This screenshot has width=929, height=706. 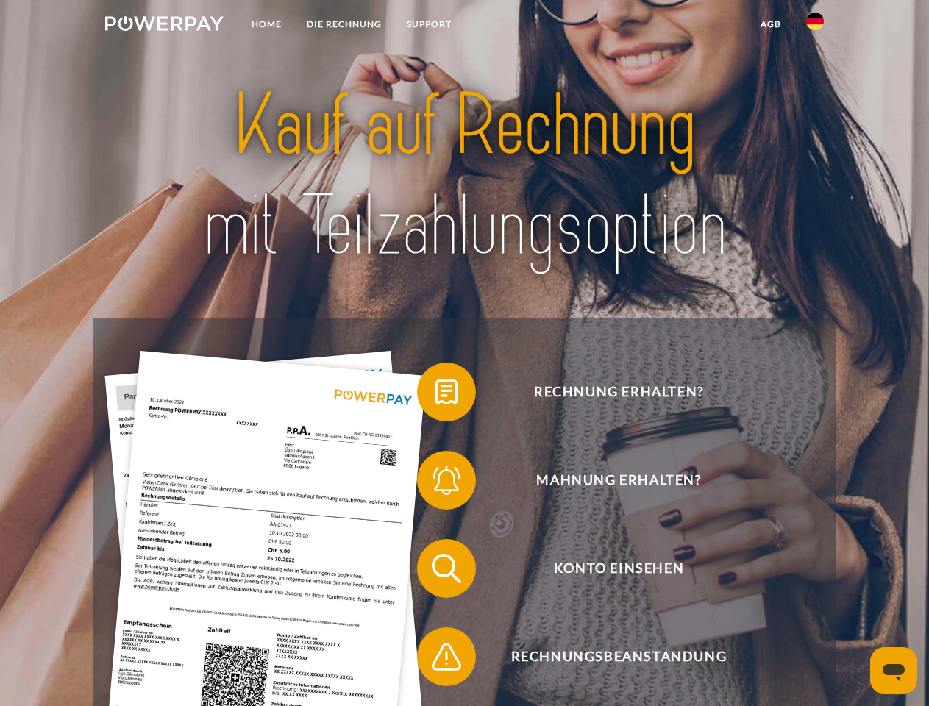 I want to click on button: Konto einsehen, so click(x=608, y=569).